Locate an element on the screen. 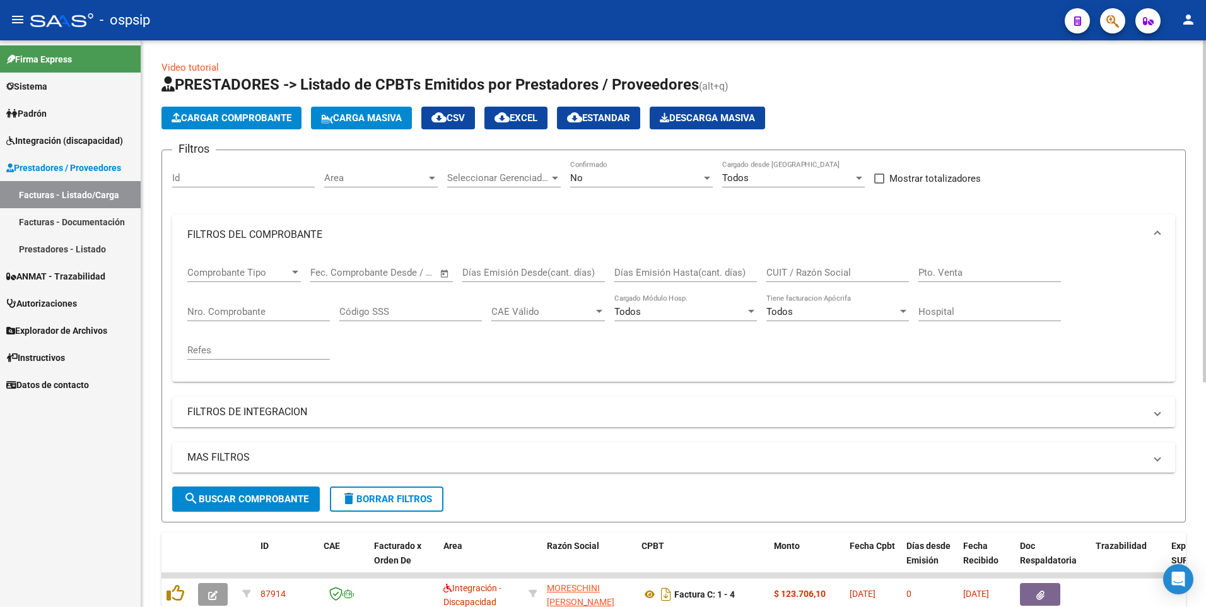 Image resolution: width=1206 pixels, height=607 pixels. datatable-header-cell: Días desde Emisión is located at coordinates (930, 560).